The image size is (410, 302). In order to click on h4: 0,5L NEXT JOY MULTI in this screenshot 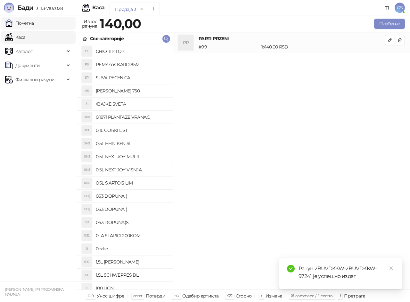, I will do `click(132, 156)`.